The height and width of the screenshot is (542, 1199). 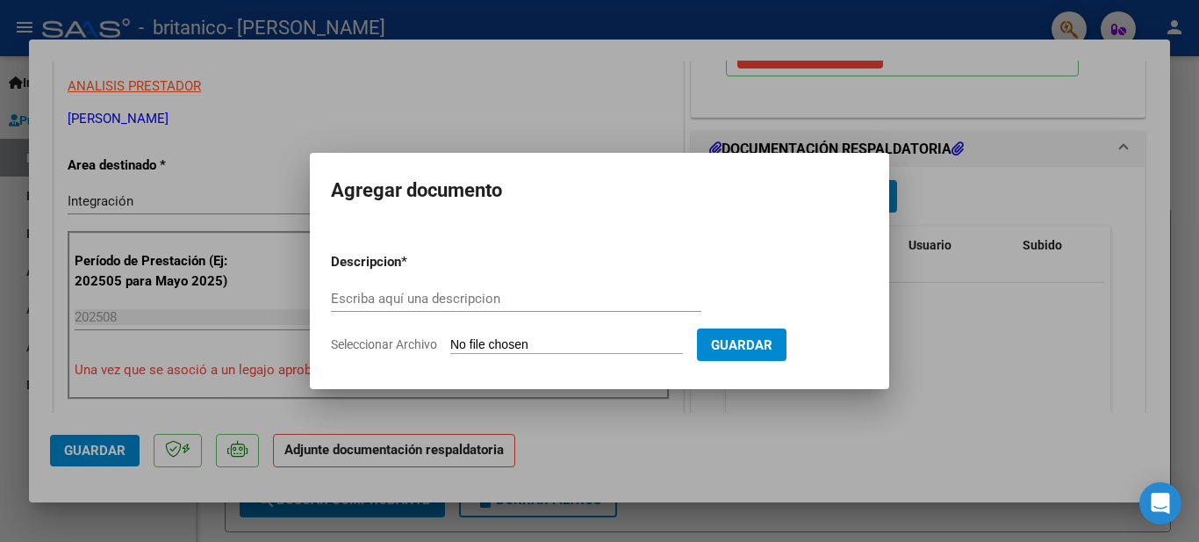 I want to click on button: Guardar, so click(x=742, y=344).